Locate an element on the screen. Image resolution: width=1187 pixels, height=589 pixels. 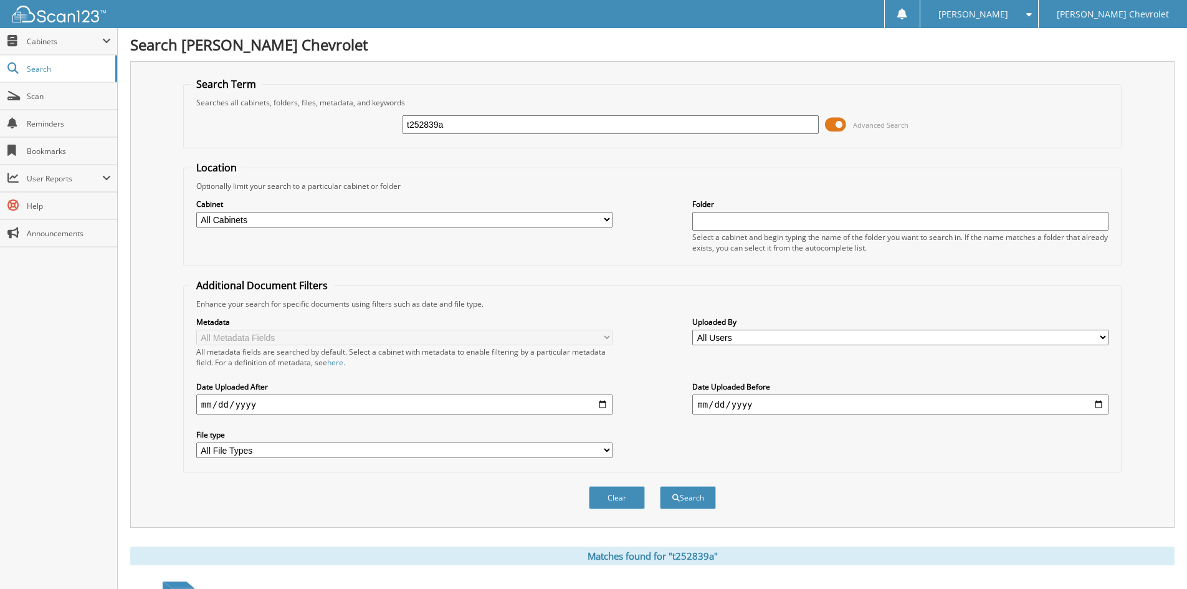
span: Scan is located at coordinates (69, 96).